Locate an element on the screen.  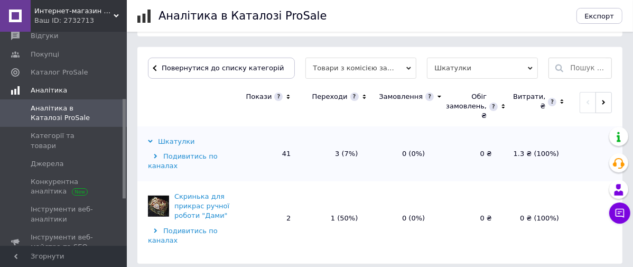
div: Переходи is located at coordinates (329, 97).